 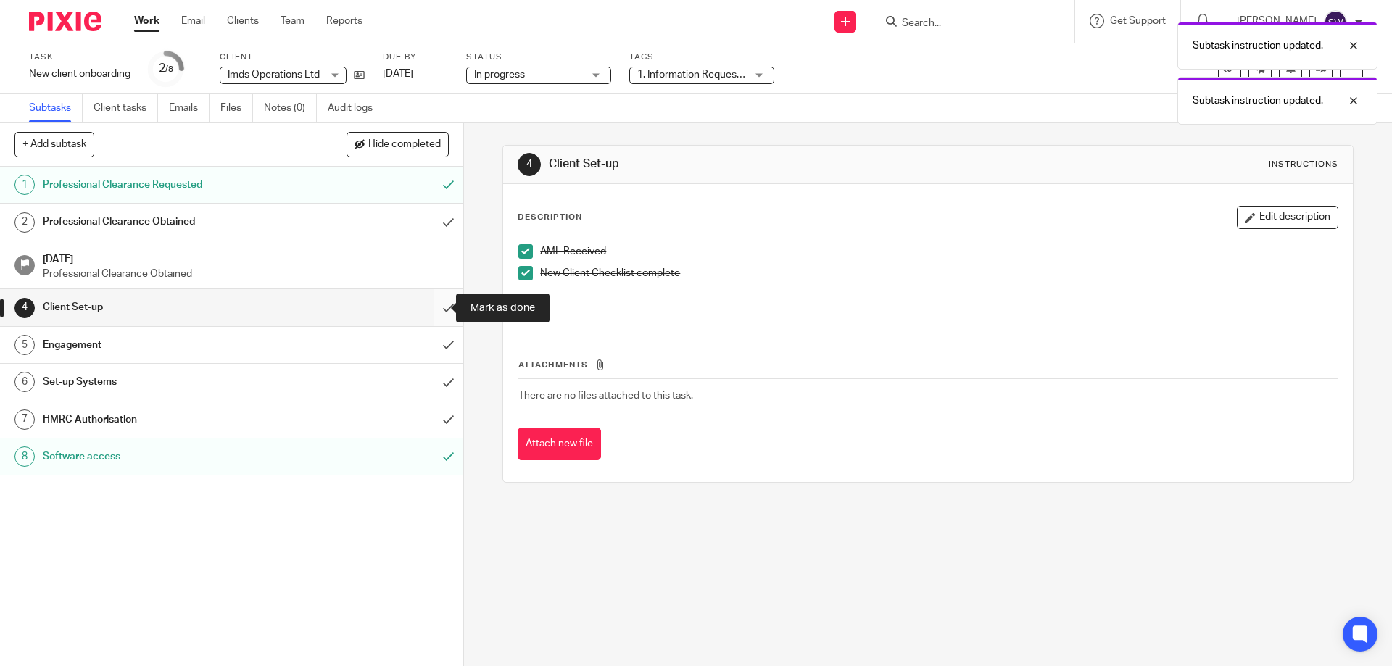 What do you see at coordinates (193, 21) in the screenshot?
I see `a: Email` at bounding box center [193, 21].